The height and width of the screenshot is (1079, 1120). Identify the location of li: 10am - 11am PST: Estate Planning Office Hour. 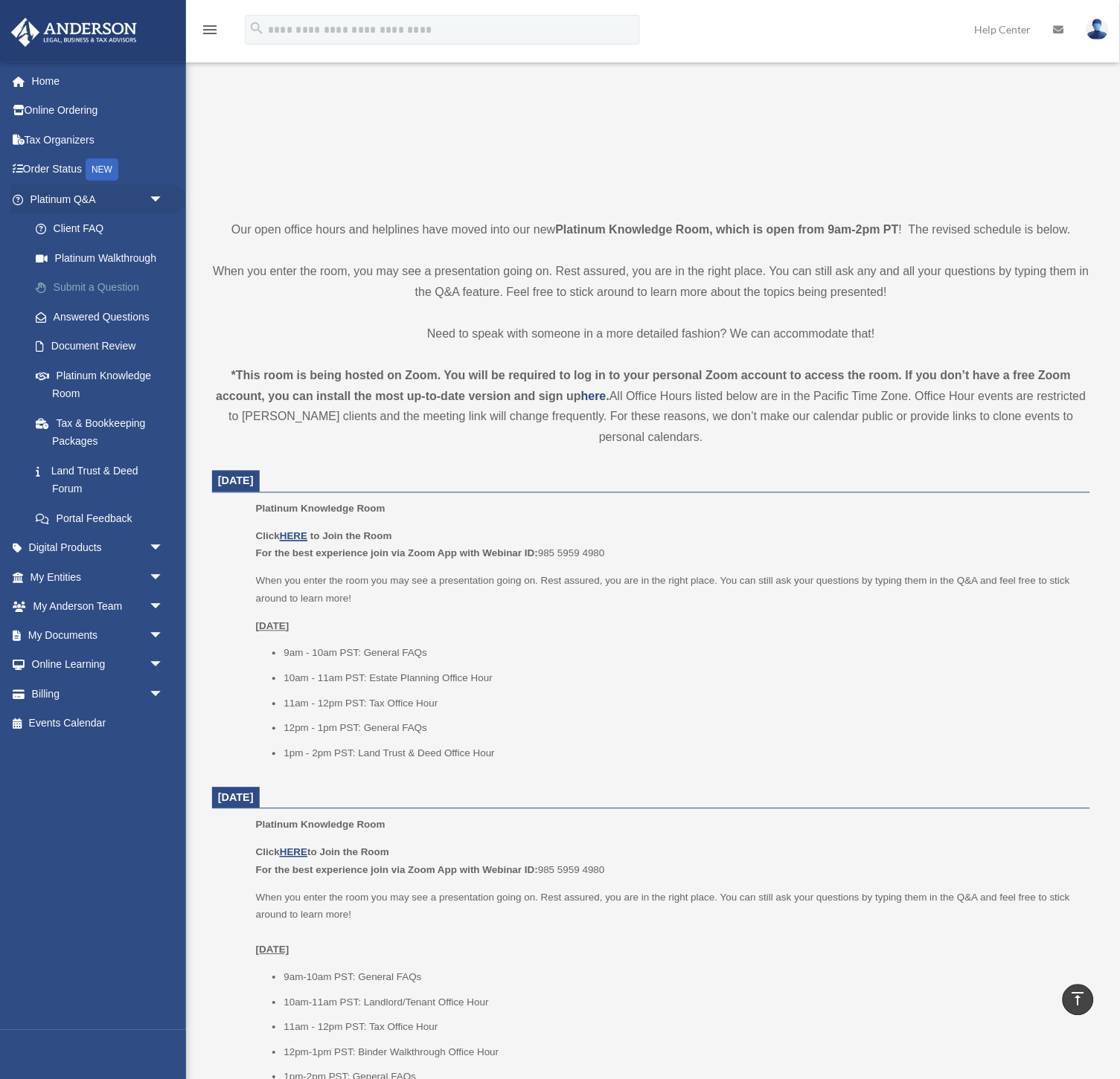
(682, 679).